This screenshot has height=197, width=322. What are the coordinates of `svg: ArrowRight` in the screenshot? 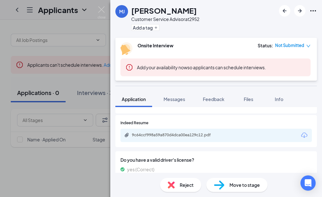 It's located at (300, 11).